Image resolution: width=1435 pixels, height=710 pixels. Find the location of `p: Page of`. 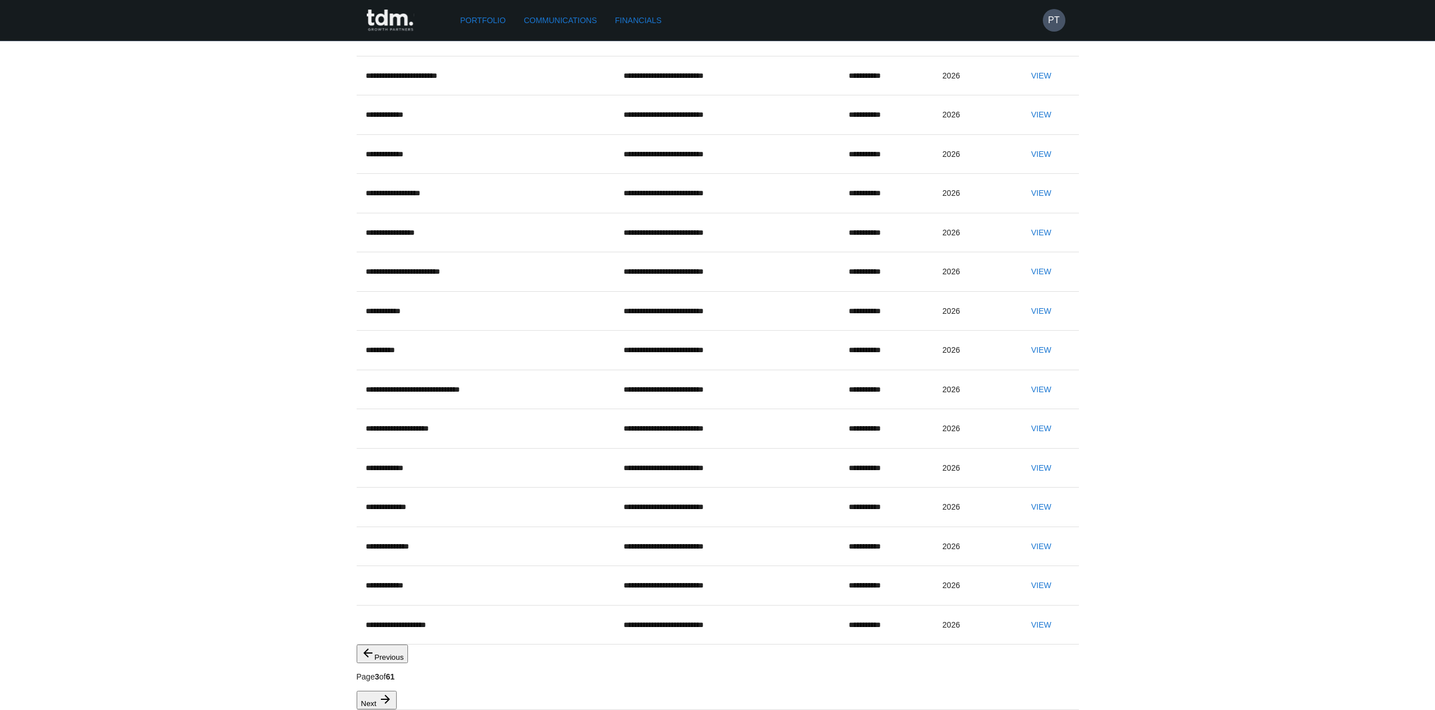

p: Page of is located at coordinates (382, 676).